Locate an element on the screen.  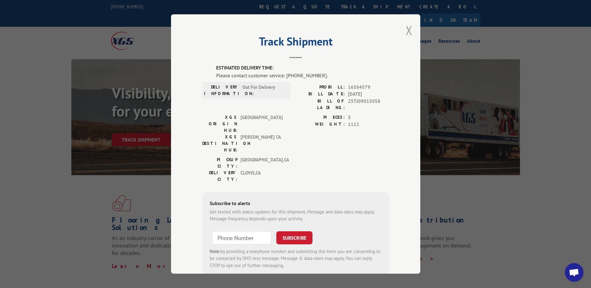
span: 25TJ09015058 is located at coordinates (368, 104).